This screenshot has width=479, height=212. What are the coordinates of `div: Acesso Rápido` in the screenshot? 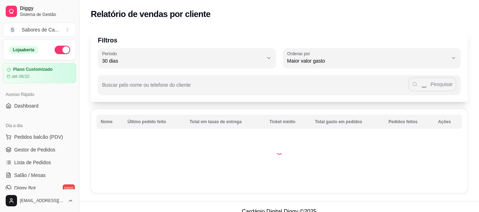 It's located at (39, 95).